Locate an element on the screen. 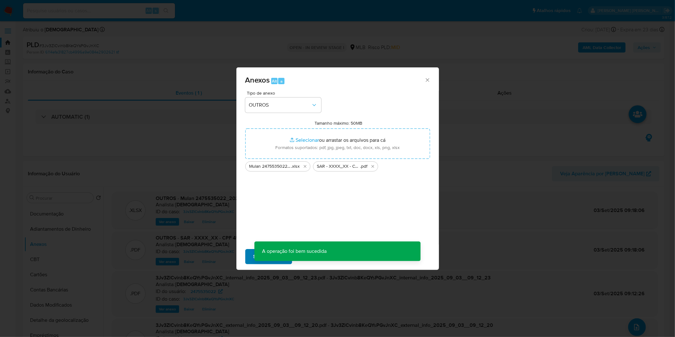 The height and width of the screenshot is (337, 675). span: Anexos is located at coordinates (257, 80).